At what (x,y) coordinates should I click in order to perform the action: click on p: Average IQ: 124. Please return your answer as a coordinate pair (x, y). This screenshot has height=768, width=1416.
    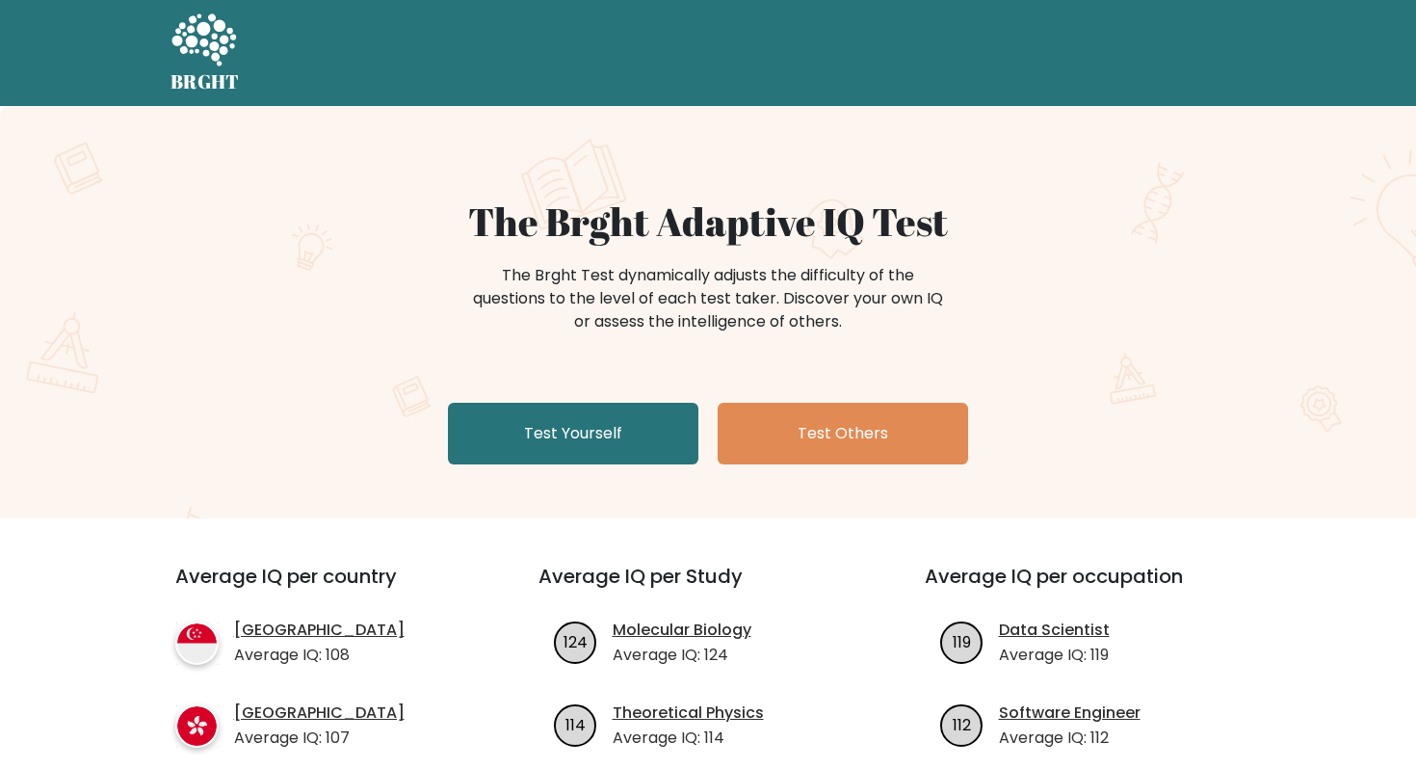
    Looking at the image, I should click on (682, 655).